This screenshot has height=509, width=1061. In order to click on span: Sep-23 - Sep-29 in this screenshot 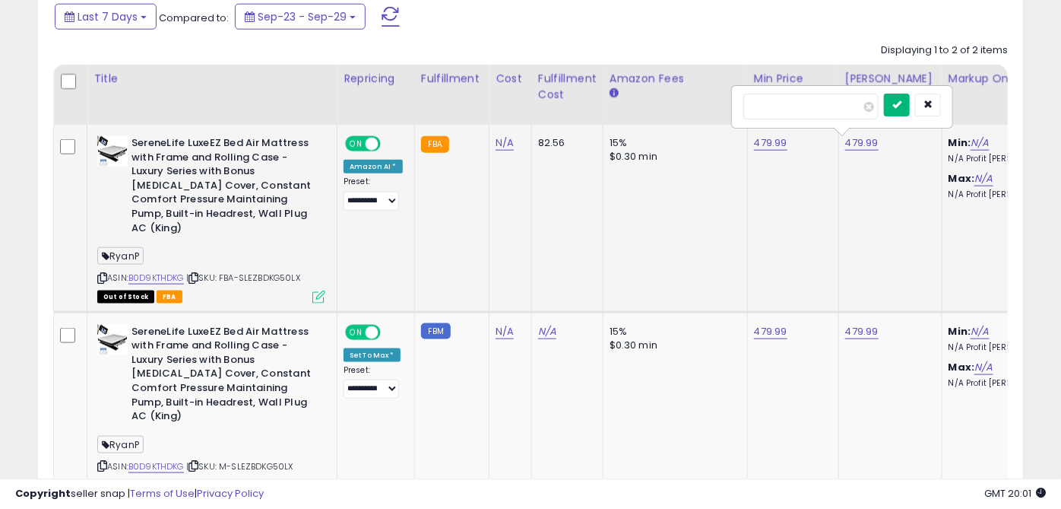, I will do `click(302, 17)`.